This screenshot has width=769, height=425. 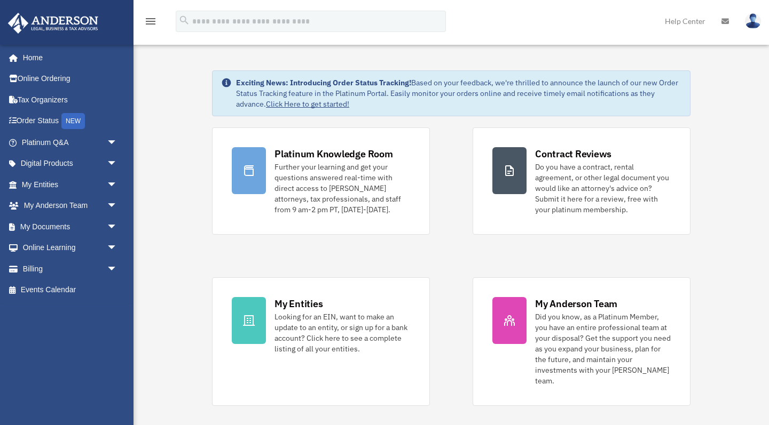 What do you see at coordinates (334, 154) in the screenshot?
I see `div: Platinum Knowledge Room` at bounding box center [334, 154].